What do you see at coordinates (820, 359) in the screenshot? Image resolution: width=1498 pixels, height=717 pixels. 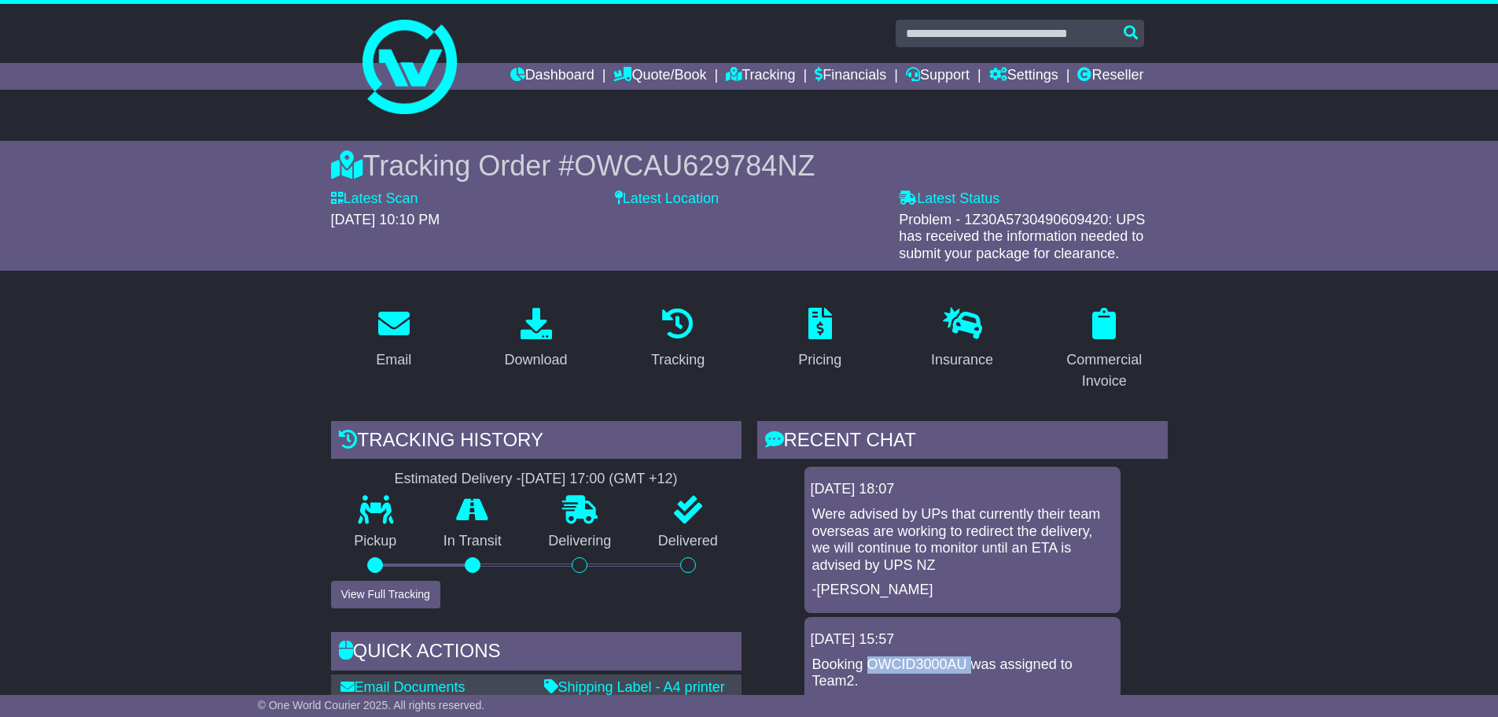 I see `div: Pricing` at bounding box center [820, 359].